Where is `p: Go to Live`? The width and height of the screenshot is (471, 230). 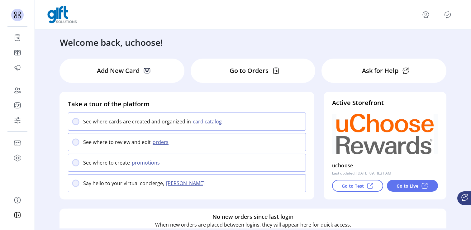
p: Go to Live is located at coordinates (408, 186).